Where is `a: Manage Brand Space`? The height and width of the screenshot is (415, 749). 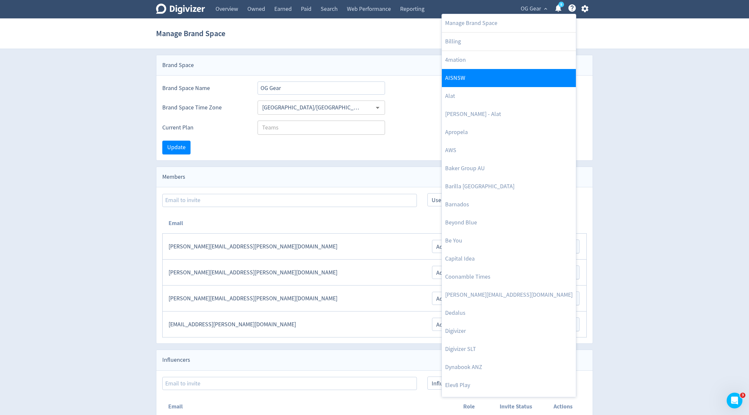 a: Manage Brand Space is located at coordinates (509, 23).